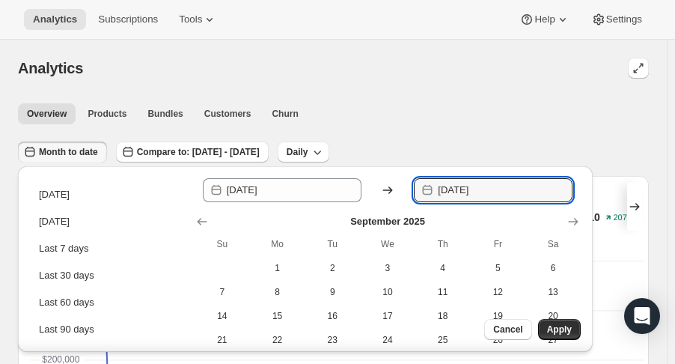 The width and height of the screenshot is (675, 364). What do you see at coordinates (197, 19) in the screenshot?
I see `button: Tools` at bounding box center [197, 19].